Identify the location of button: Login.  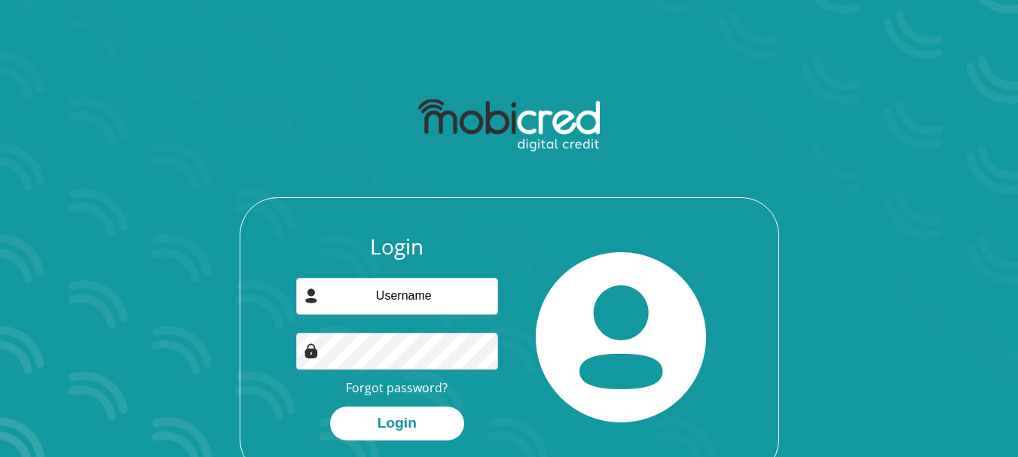
(397, 423).